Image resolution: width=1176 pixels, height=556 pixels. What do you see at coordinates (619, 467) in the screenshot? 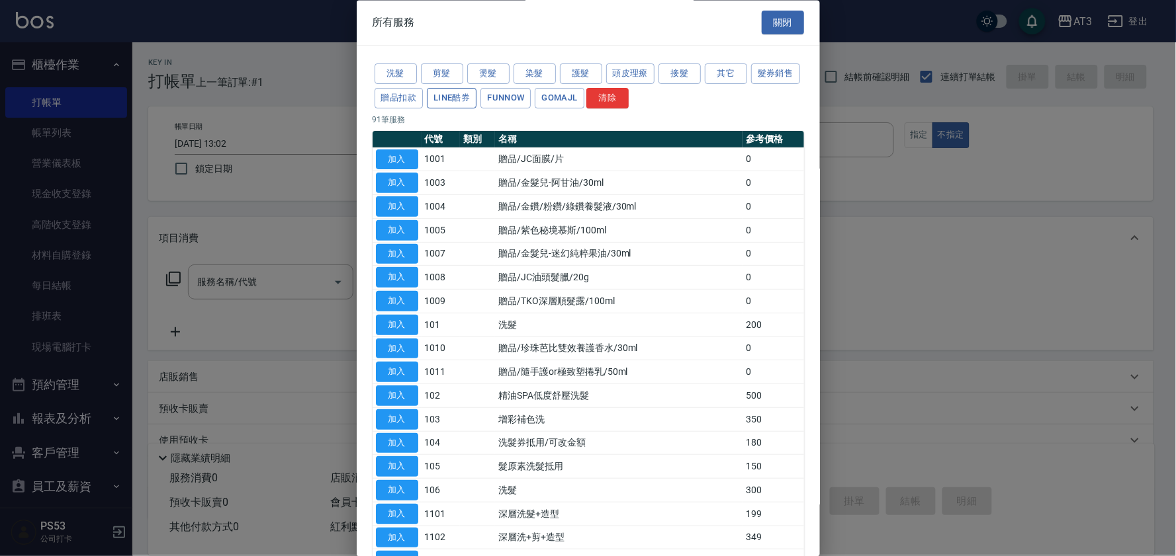
I see `td: 髮原素洗髮抵用` at bounding box center [619, 467].